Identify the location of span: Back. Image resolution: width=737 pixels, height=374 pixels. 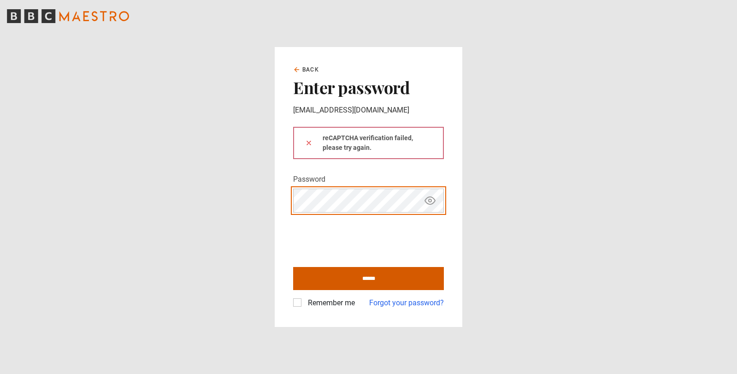
(311, 70).